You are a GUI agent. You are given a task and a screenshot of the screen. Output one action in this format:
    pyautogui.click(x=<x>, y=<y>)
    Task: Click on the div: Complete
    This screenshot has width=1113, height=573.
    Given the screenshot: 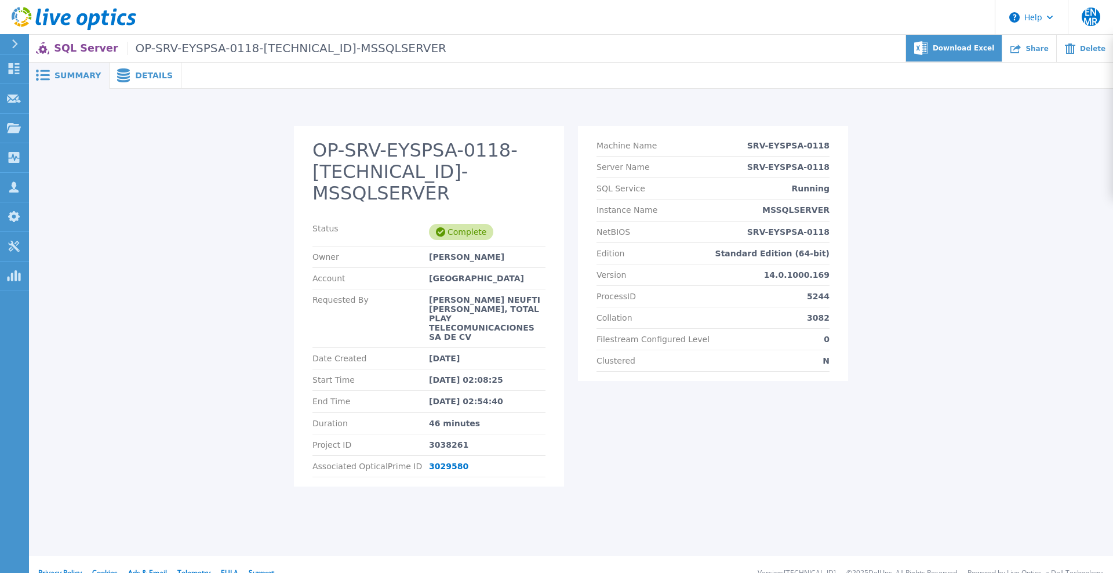 What is the action you would take?
    pyautogui.click(x=461, y=232)
    